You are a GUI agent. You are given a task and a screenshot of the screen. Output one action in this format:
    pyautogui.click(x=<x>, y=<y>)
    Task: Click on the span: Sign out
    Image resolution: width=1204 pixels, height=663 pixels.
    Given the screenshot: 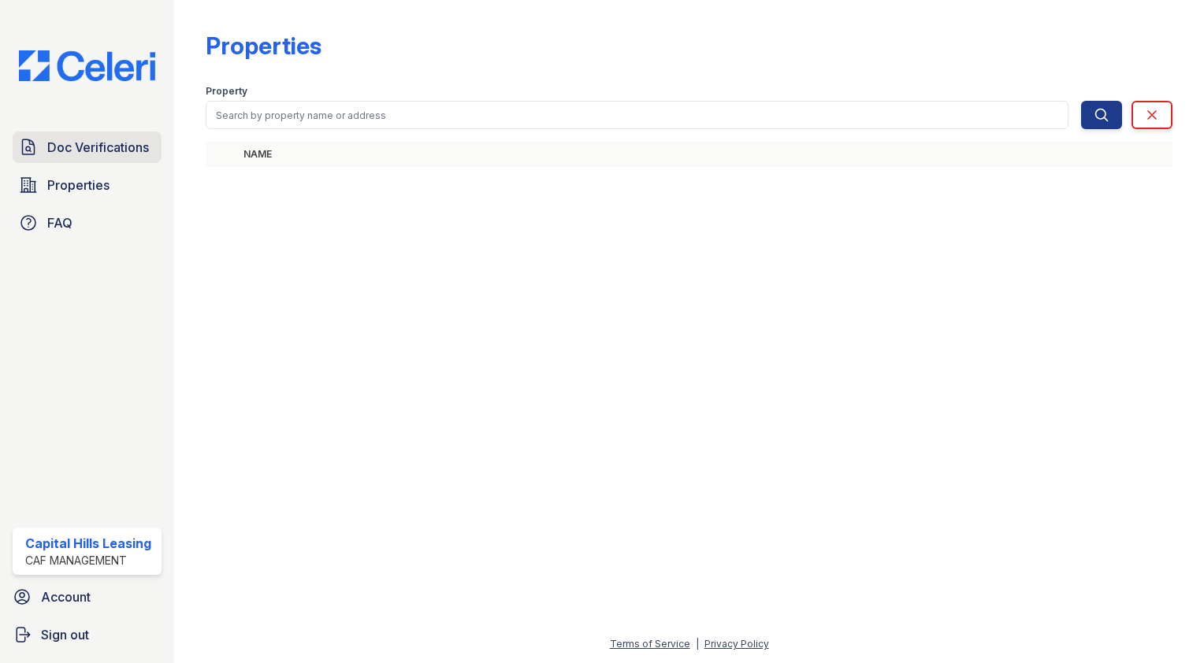 What is the action you would take?
    pyautogui.click(x=65, y=635)
    